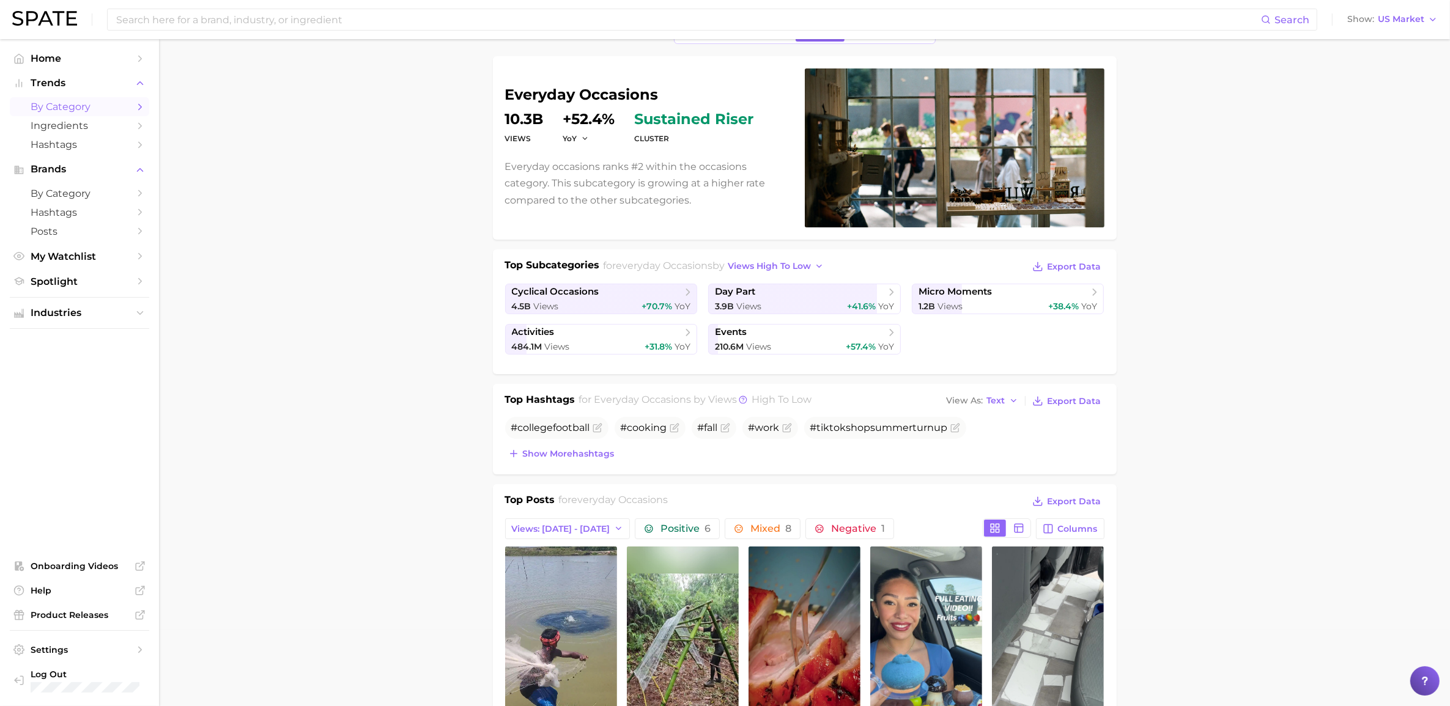  What do you see at coordinates (983, 401) in the screenshot?
I see `button: View AsText` at bounding box center [983, 401].